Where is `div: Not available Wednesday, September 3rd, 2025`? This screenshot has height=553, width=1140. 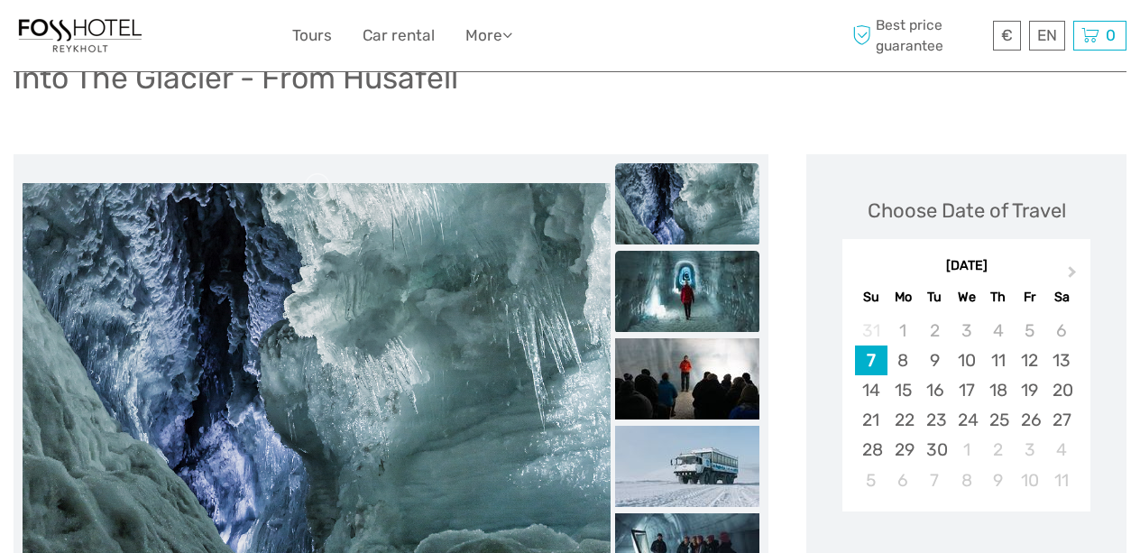 div: Not available Wednesday, September 3rd, 2025 is located at coordinates (966, 330).